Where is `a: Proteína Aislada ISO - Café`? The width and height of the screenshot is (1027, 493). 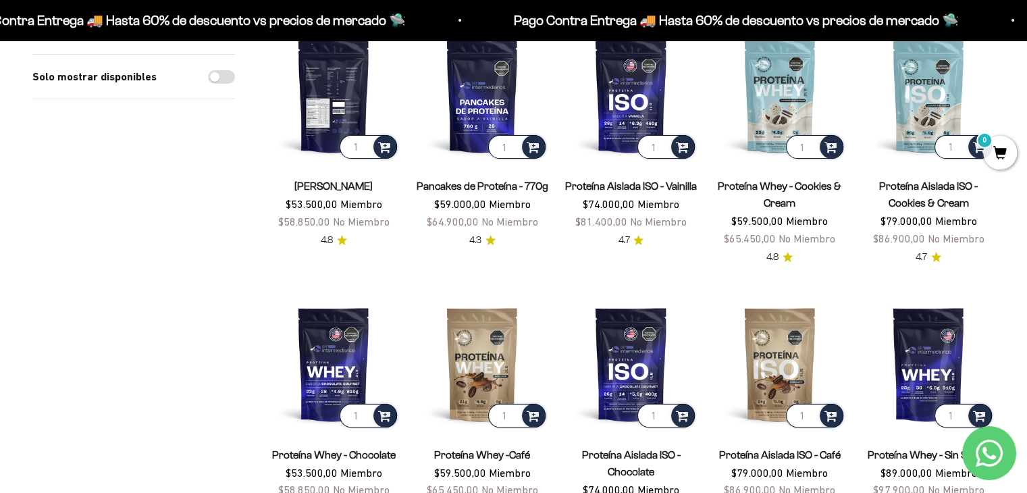 a: Proteína Aislada ISO - Café is located at coordinates (780, 454).